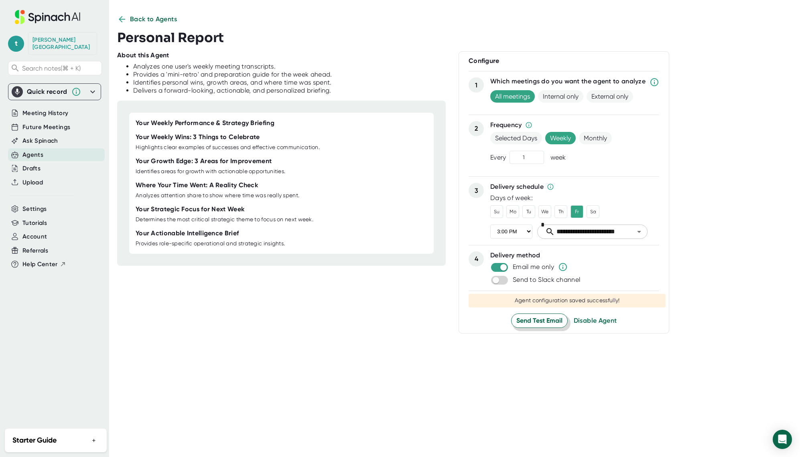 This screenshot has height=457, width=800. I want to click on button: Fr, so click(577, 212).